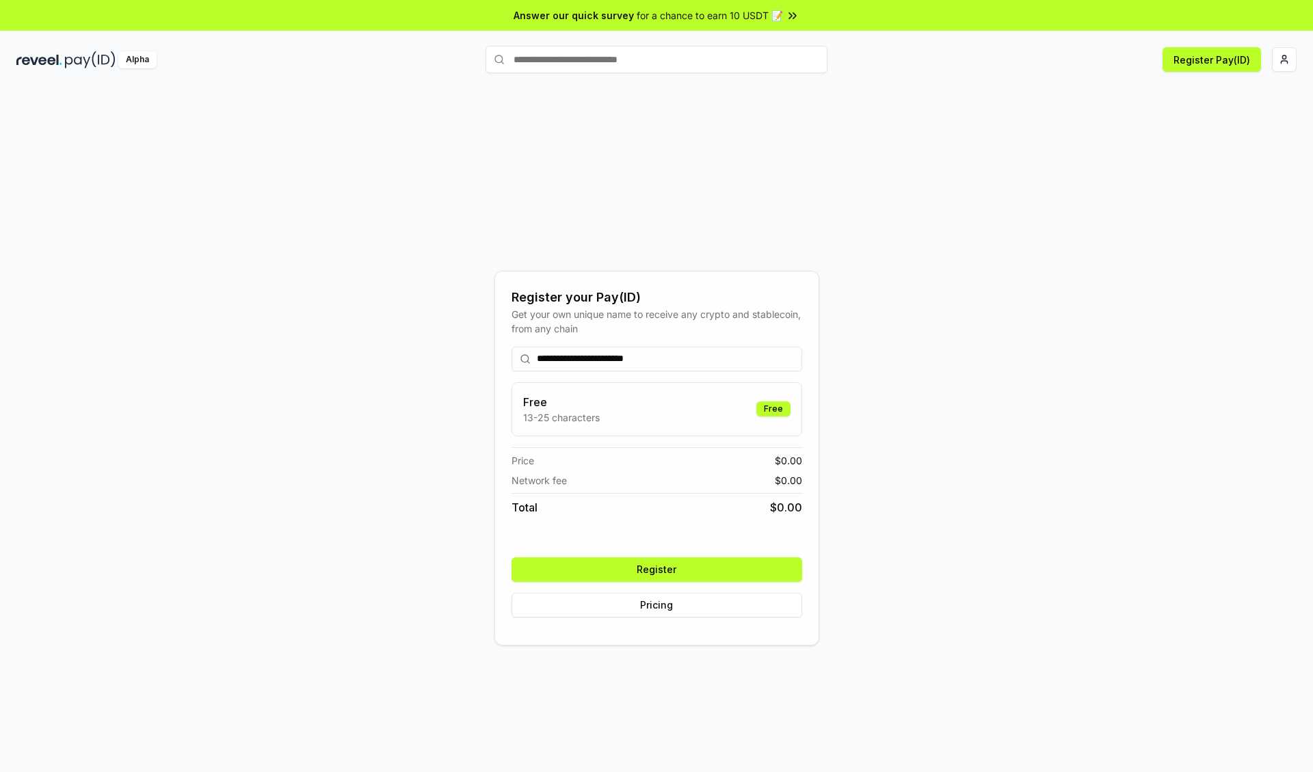  What do you see at coordinates (657, 605) in the screenshot?
I see `button: Pricing` at bounding box center [657, 605].